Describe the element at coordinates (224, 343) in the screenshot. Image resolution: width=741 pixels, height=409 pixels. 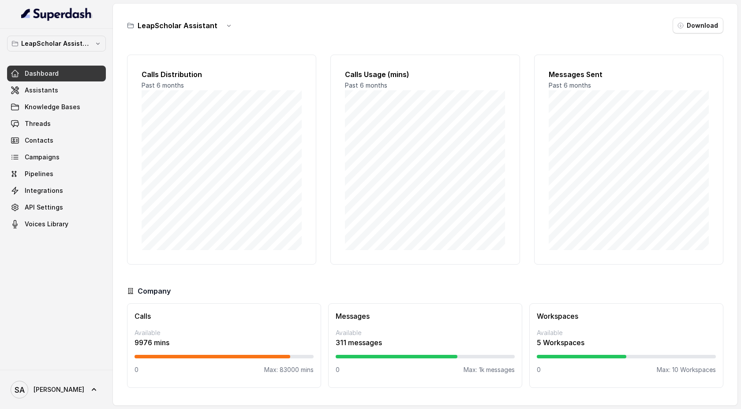
I see `p: 9976 mins` at that location.